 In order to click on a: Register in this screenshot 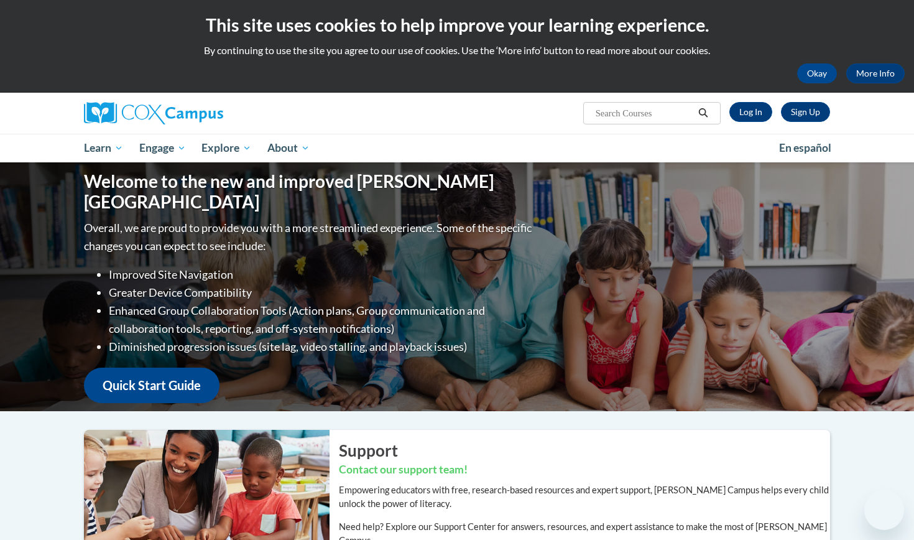, I will do `click(805, 112)`.